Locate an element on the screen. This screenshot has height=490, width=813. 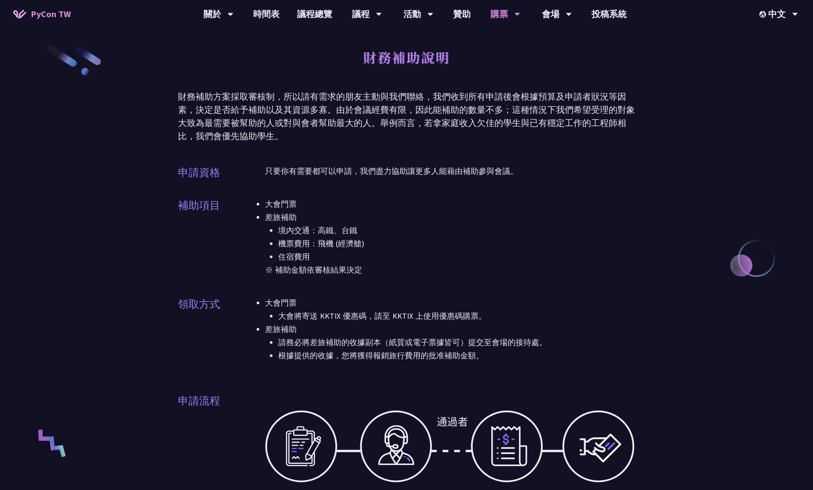
li: 根據提供的收據，您將獲得報銷旅行費用的批准補助金額。 is located at coordinates (457, 356).